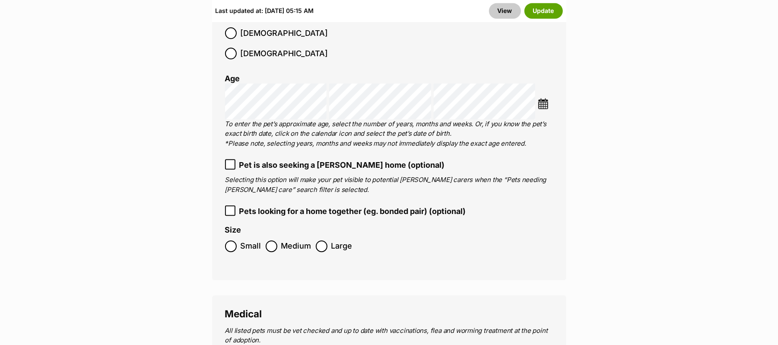 The image size is (778, 345). I want to click on label: Age, so click(232, 78).